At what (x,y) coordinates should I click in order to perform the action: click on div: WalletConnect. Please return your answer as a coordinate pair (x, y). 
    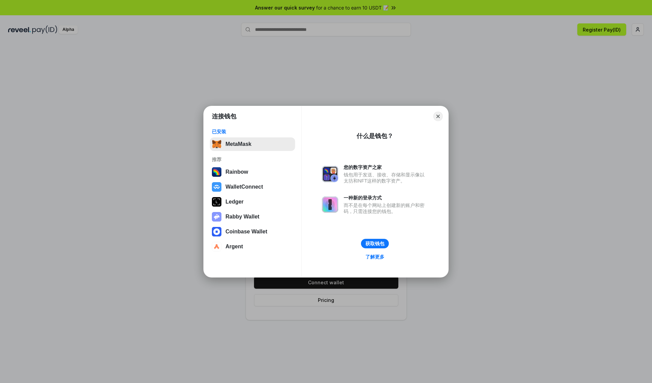
    Looking at the image, I should click on (244, 187).